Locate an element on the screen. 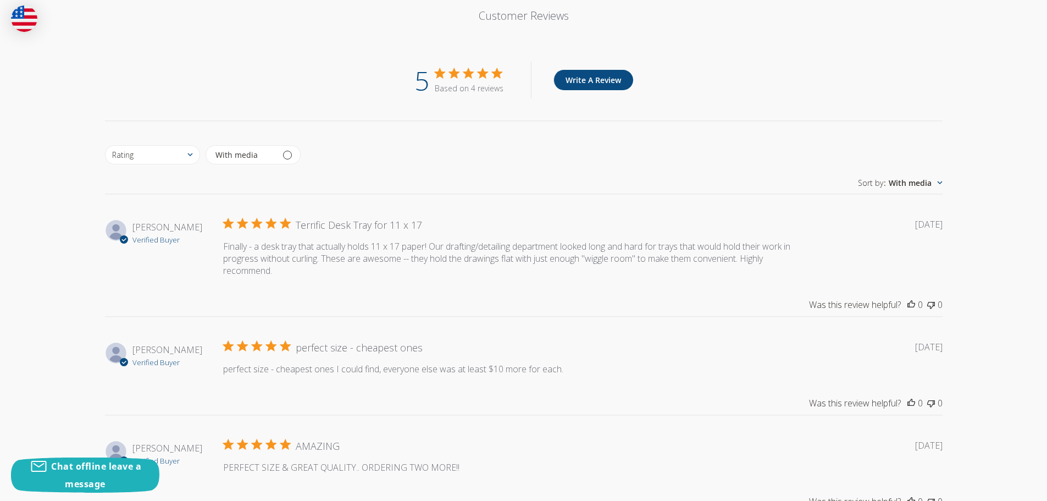  div: 5 is located at coordinates (422, 80).